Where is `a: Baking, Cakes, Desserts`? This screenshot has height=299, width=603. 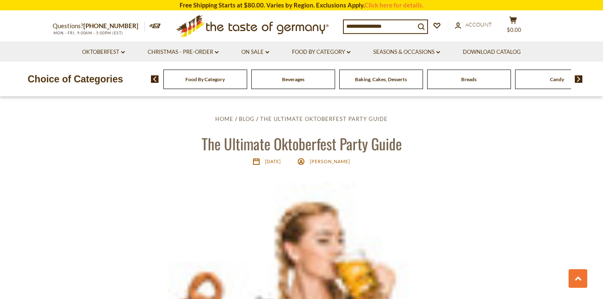
a: Baking, Cakes, Desserts is located at coordinates (381, 79).